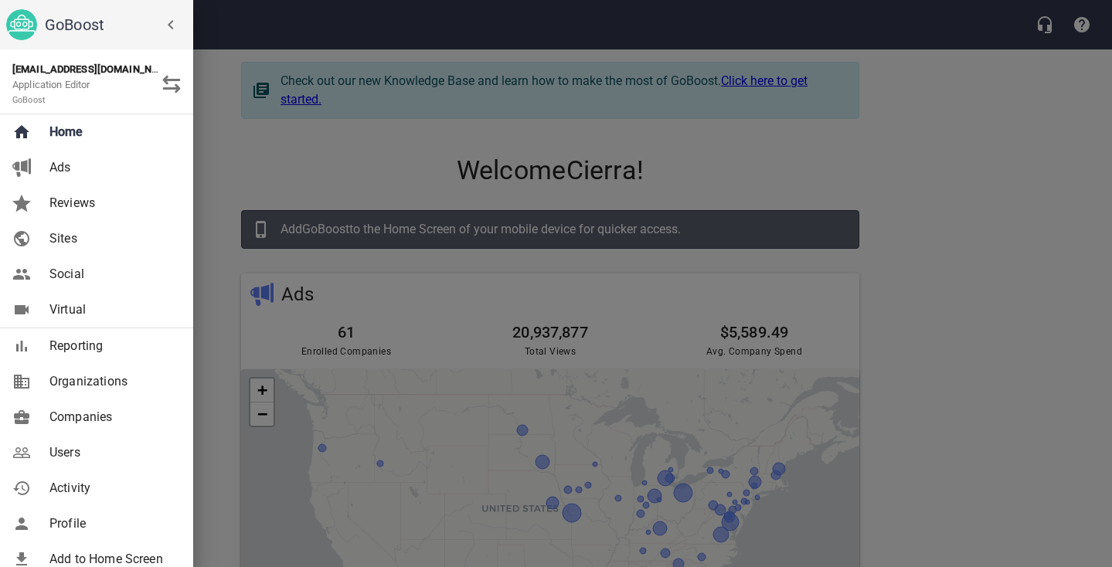 This screenshot has height=567, width=1112. What do you see at coordinates (112, 168) in the screenshot?
I see `span: Ads` at bounding box center [112, 168].